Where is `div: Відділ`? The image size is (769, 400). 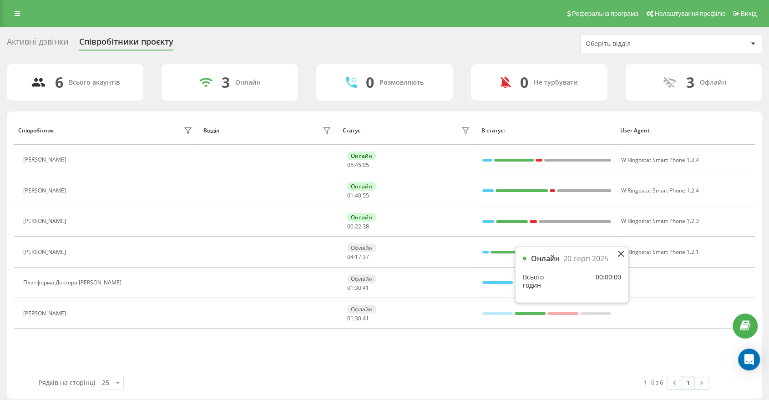
div: Відділ is located at coordinates (211, 131).